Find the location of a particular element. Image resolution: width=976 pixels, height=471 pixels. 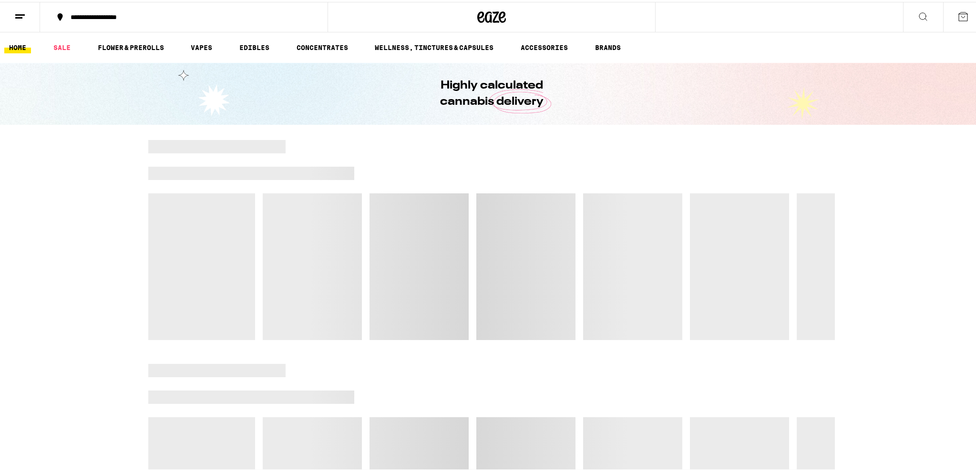

a: HOME is located at coordinates (18, 46).